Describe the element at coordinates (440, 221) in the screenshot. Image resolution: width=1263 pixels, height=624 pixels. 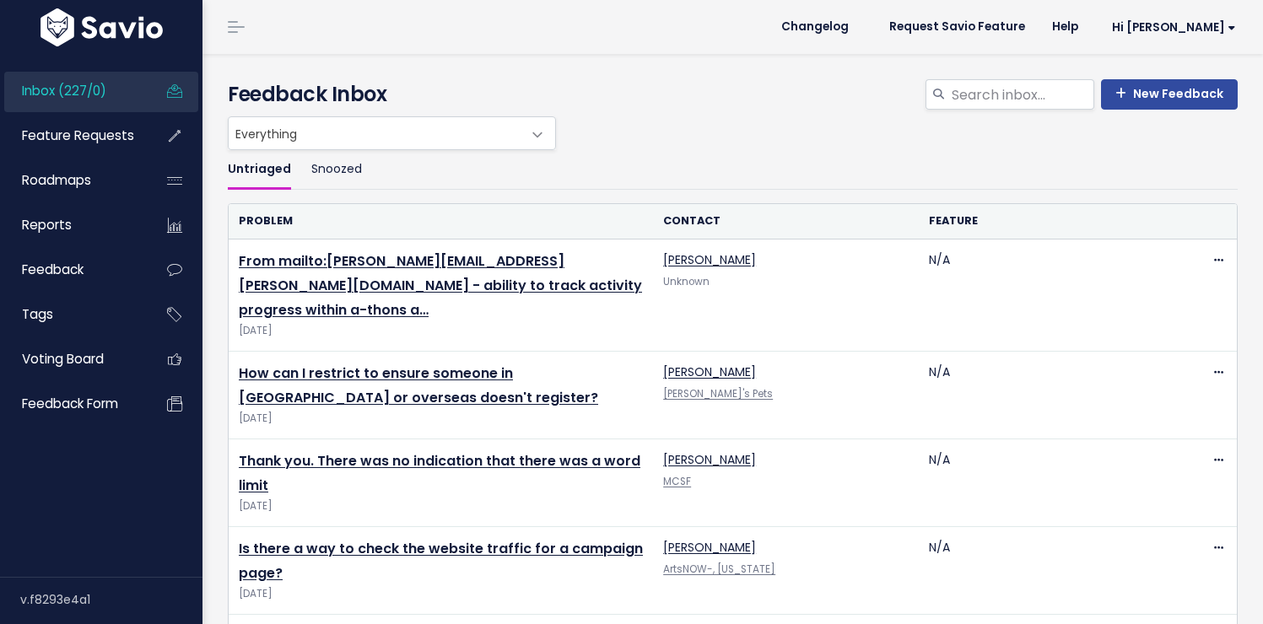
I see `th: Problem` at that location.